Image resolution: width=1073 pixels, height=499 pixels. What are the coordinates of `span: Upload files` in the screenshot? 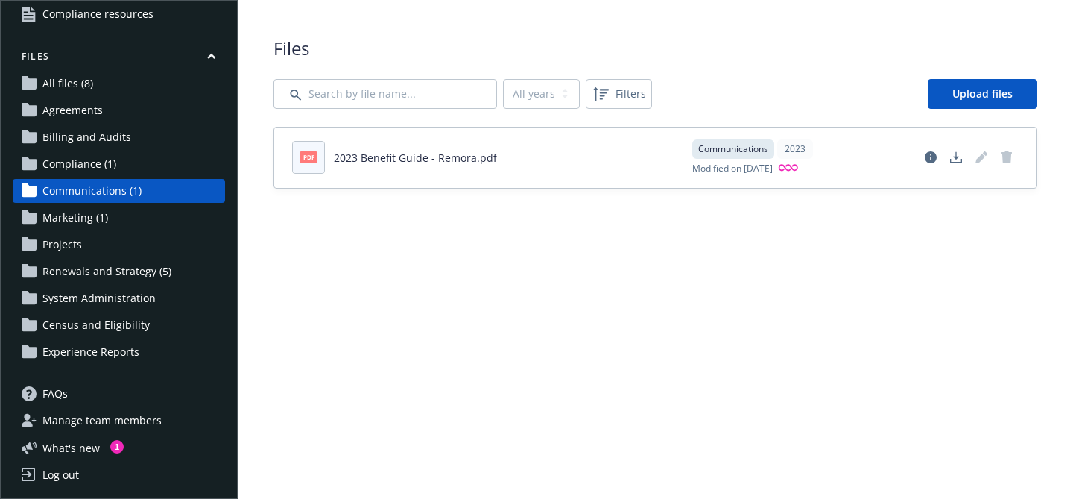 It's located at (982, 93).